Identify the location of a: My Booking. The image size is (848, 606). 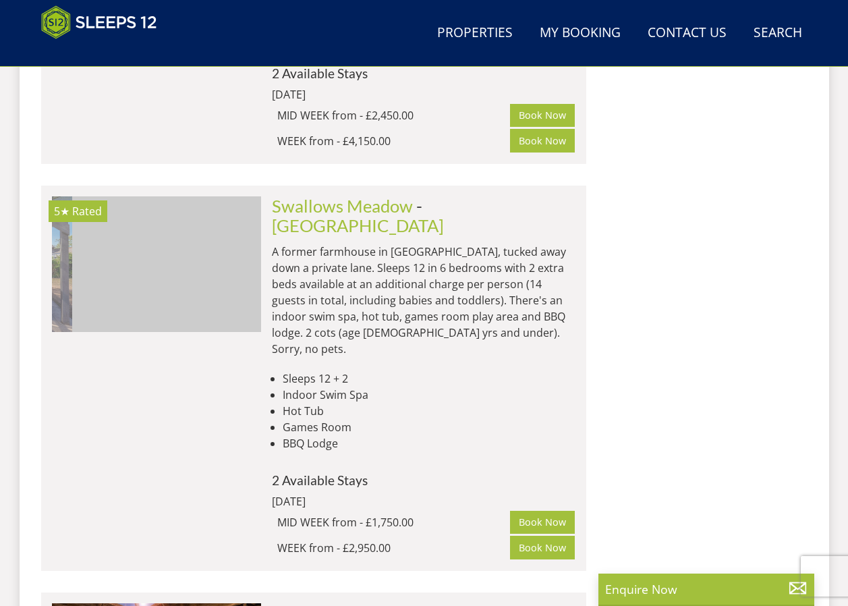
(580, 33).